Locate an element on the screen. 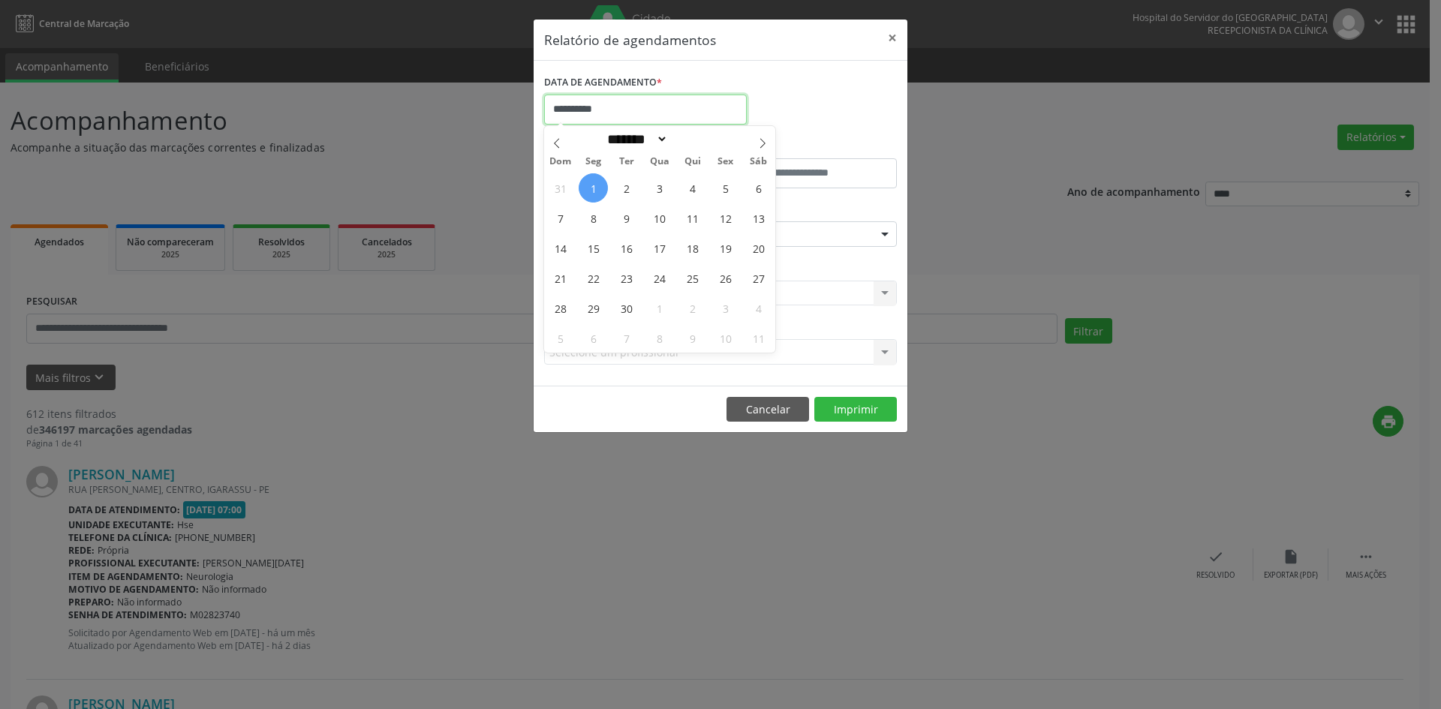  span: Setembro 6, 2025 is located at coordinates (758, 188).